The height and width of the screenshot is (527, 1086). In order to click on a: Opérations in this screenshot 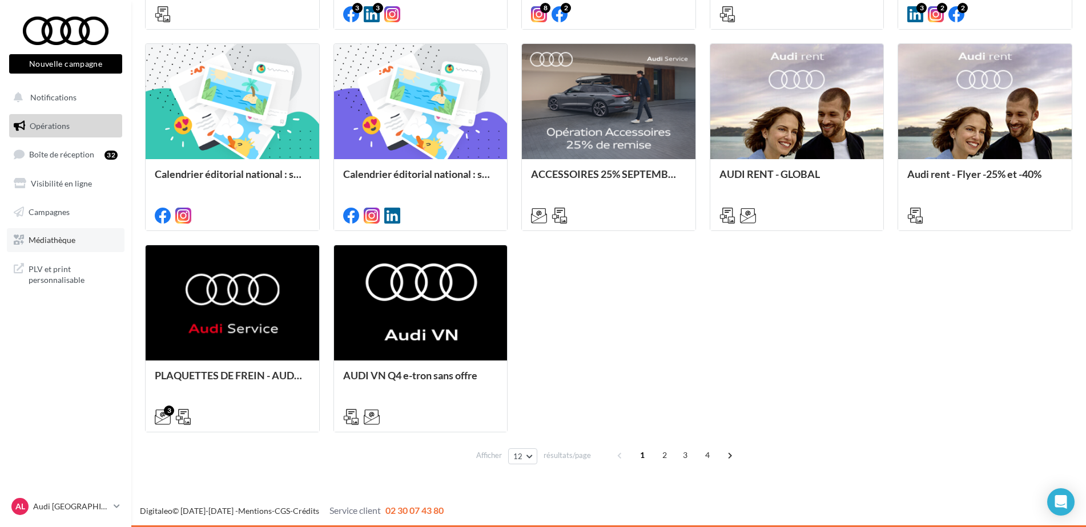, I will do `click(66, 126)`.